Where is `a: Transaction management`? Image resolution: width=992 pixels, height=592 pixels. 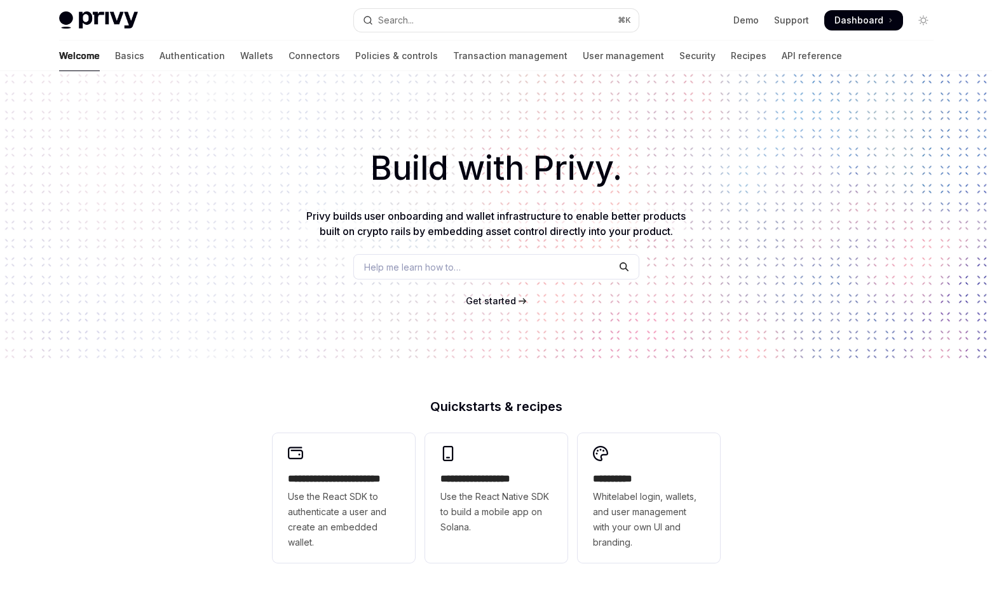 a: Transaction management is located at coordinates (510, 56).